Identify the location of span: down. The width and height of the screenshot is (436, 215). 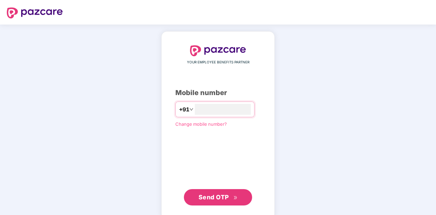
(191, 109).